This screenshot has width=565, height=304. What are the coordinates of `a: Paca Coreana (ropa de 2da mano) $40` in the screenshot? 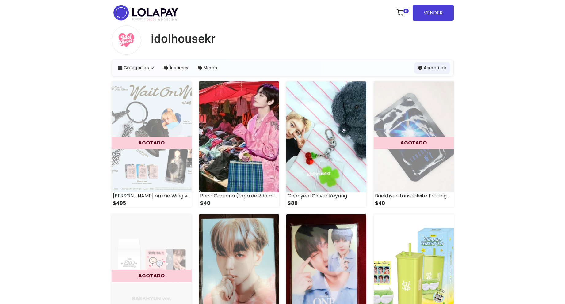 It's located at (239, 144).